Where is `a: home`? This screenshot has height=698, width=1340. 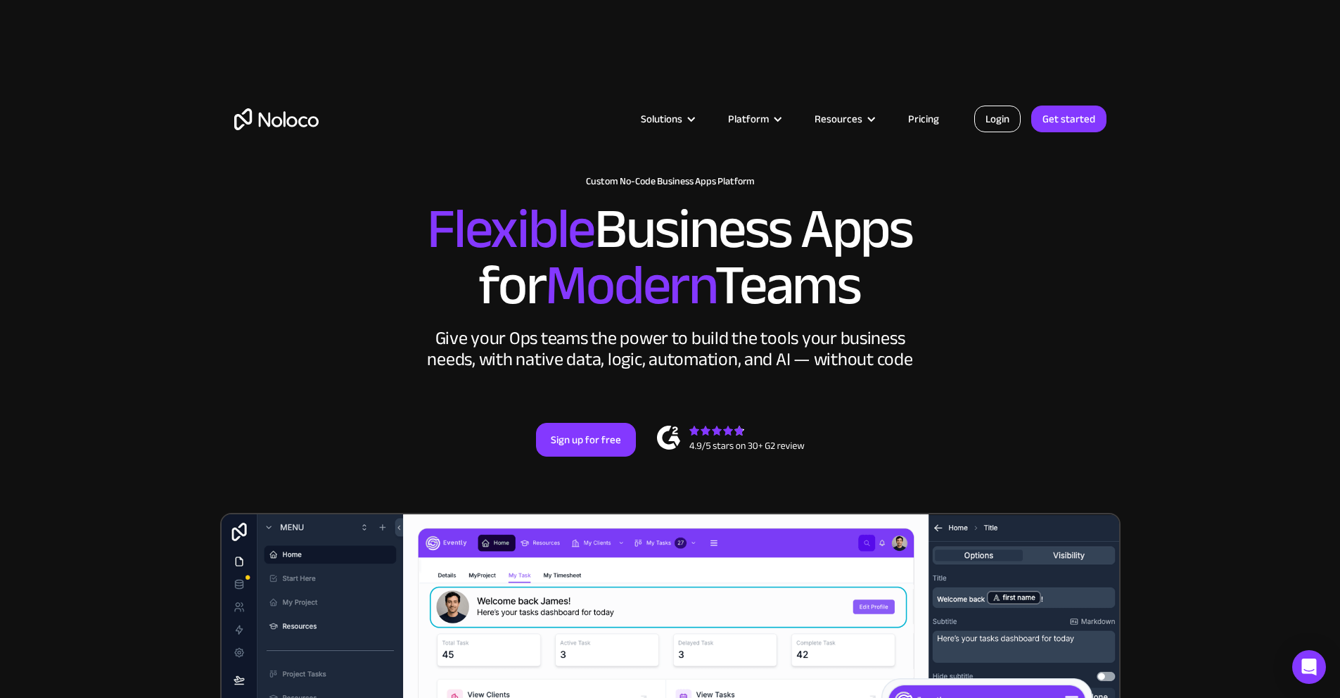
a: home is located at coordinates (276, 119).